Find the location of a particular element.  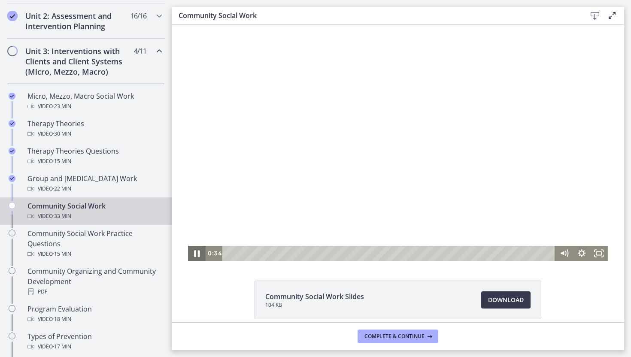

button: Mute is located at coordinates (393, 229).